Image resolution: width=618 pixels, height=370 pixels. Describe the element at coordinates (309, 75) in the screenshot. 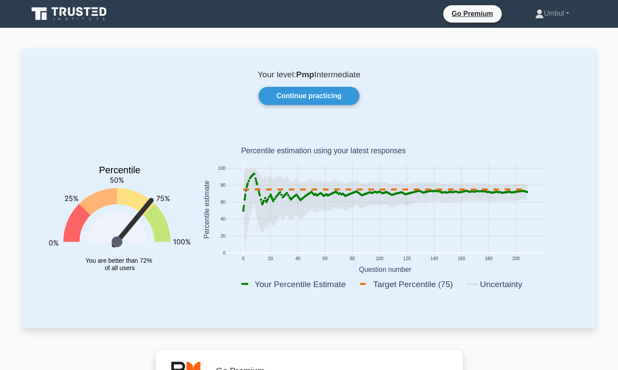

I see `p: Your level: Intermediate` at that location.